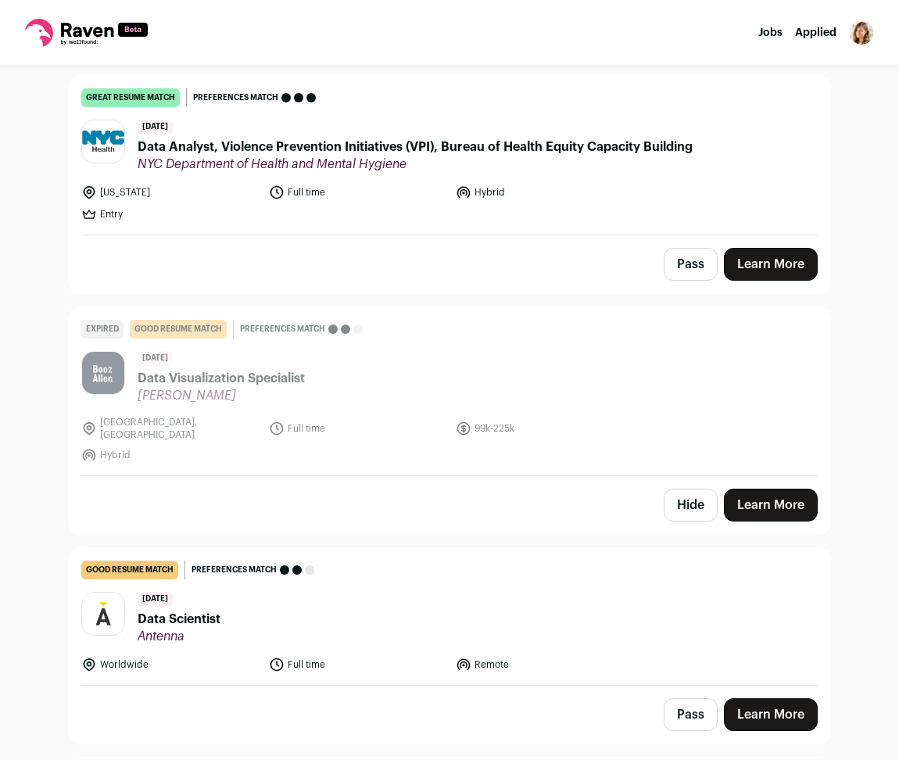 Image resolution: width=899 pixels, height=760 pixels. What do you see at coordinates (415, 147) in the screenshot?
I see `span: Data Analyst, Violence Prevention Initiatives (VPI), Bureau of Health Equity Capacity Building` at bounding box center [415, 147].